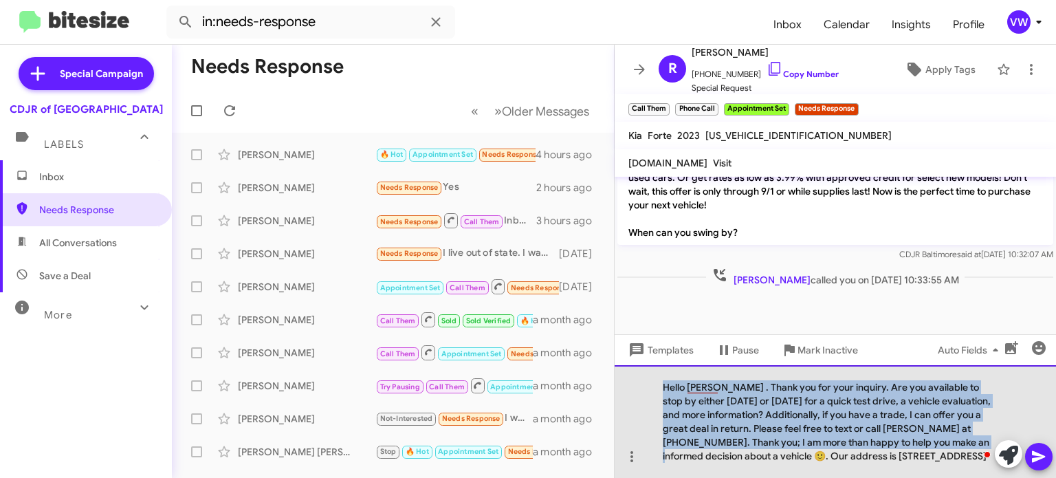 The width and height of the screenshot is (1056, 478). Describe the element at coordinates (911, 25) in the screenshot. I see `a: Insights` at that location.